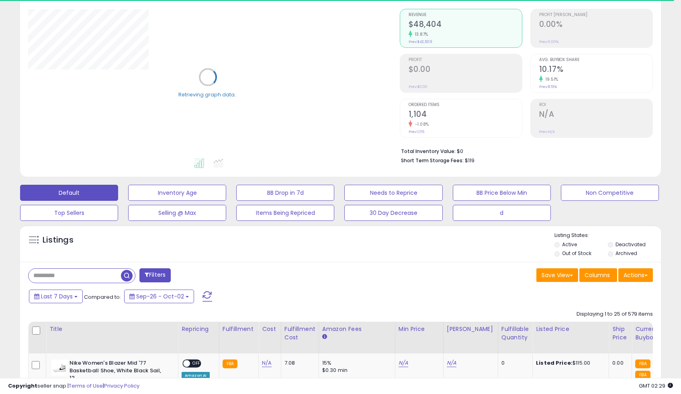 Image resolution: width=681 pixels, height=394 pixels. What do you see at coordinates (420, 42) in the screenshot?
I see `small: Prev: $42,509` at bounding box center [420, 42].